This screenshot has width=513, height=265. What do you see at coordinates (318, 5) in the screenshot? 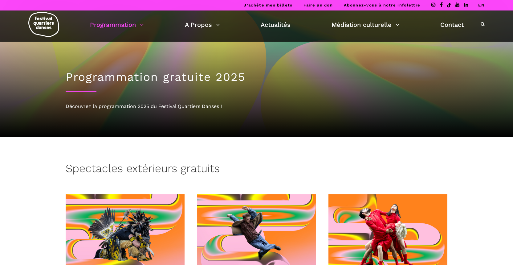
I see `a: Faire un don` at bounding box center [318, 5].